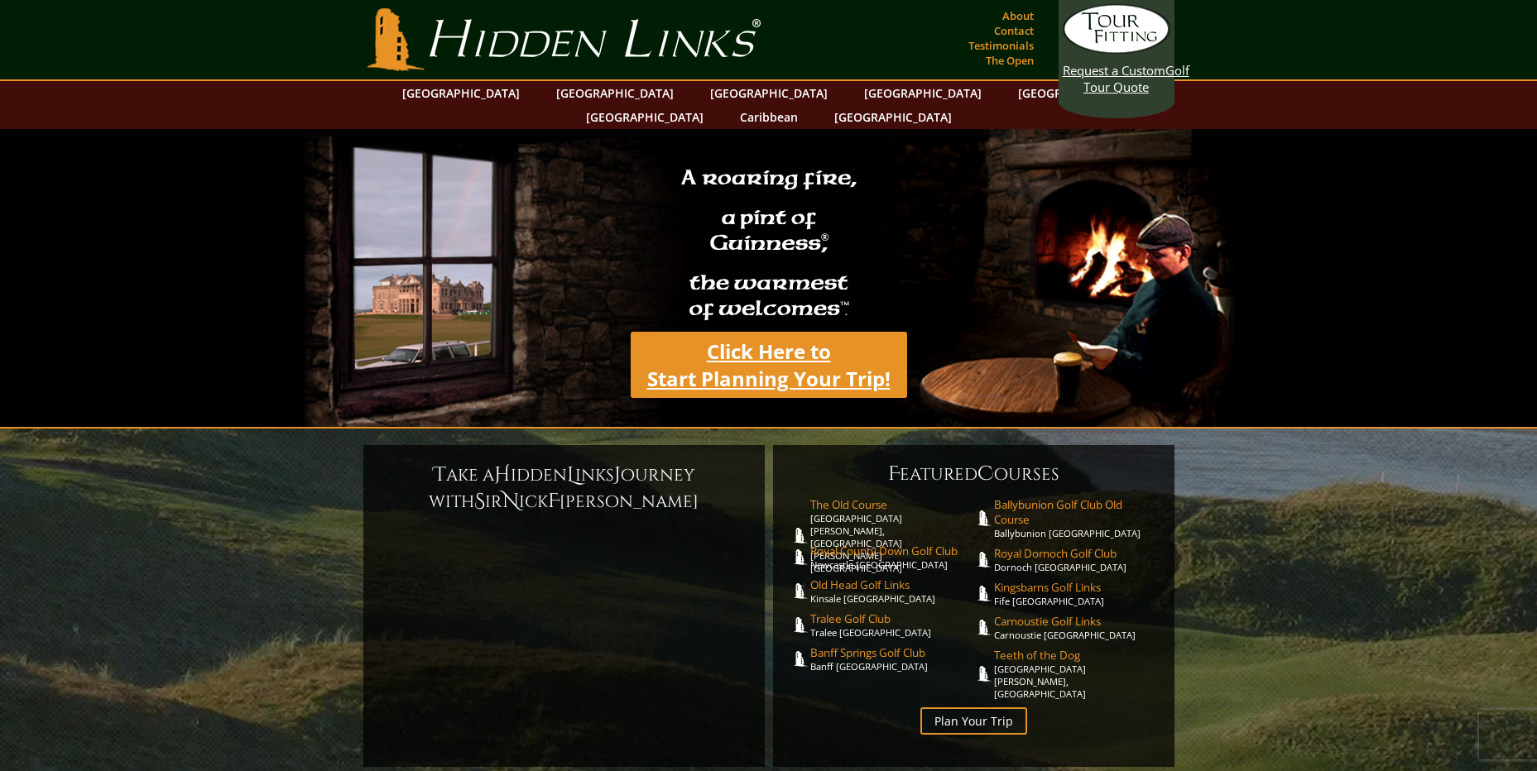 This screenshot has width=1537, height=771. What do you see at coordinates (1010, 60) in the screenshot?
I see `a: The Open` at bounding box center [1010, 60].